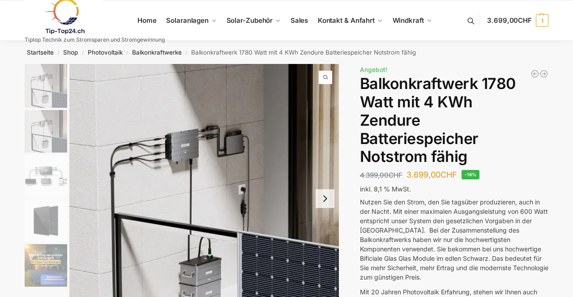  I want to click on bdi: 4.399,00, so click(381, 175).